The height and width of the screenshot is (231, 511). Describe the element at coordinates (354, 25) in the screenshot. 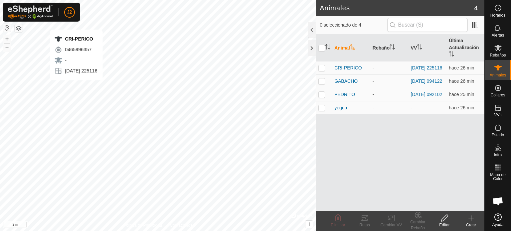

I see `span: 0 seleccionado de 4` at that location.